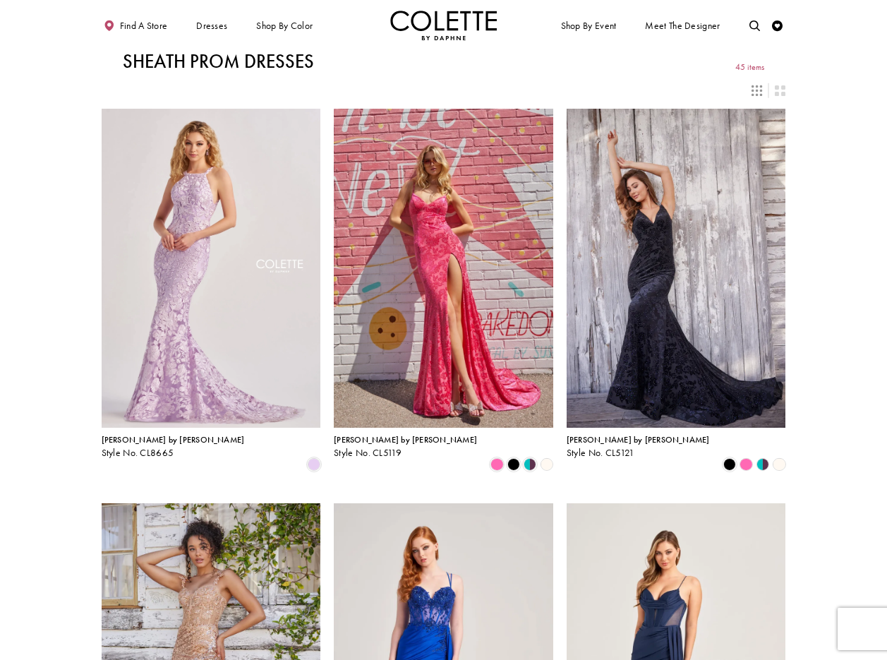  I want to click on a: Visit Colette by Daphne Style No. CL5121 Page, so click(676, 268).